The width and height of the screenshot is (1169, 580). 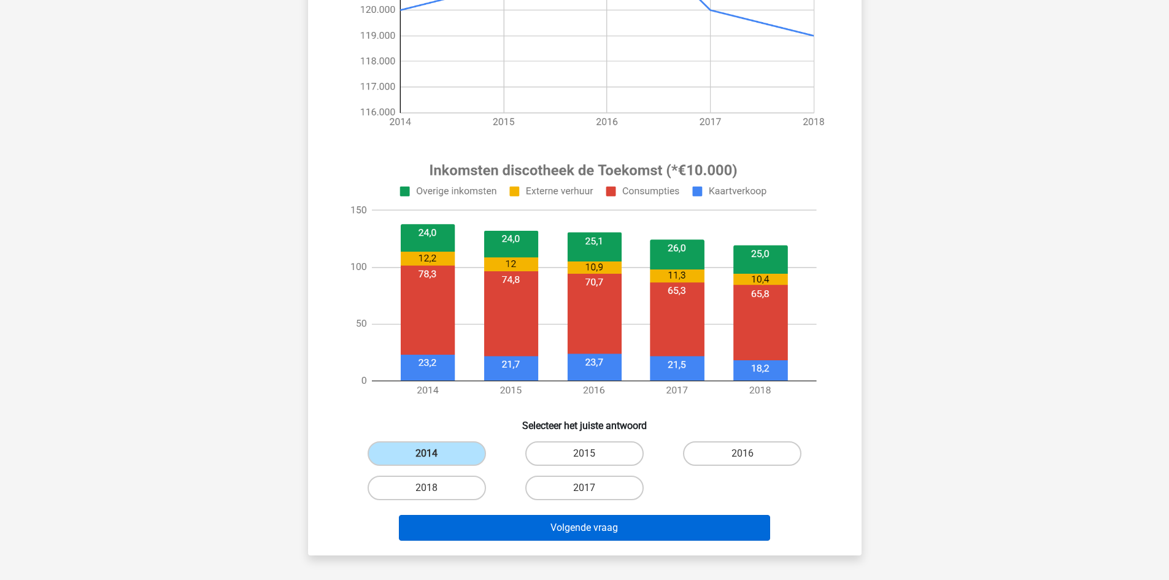 I want to click on label: 2014, so click(x=426, y=453).